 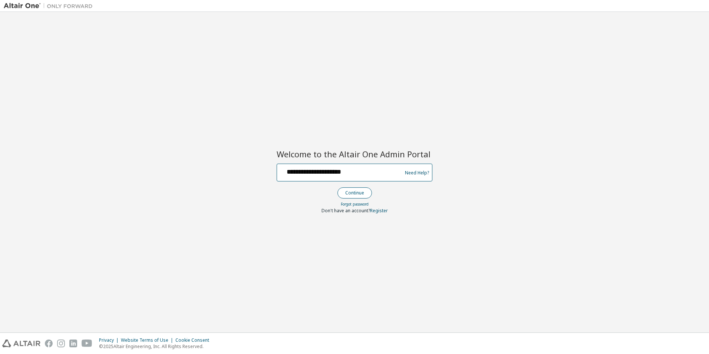 I want to click on div: Website Terms of Use, so click(x=148, y=340).